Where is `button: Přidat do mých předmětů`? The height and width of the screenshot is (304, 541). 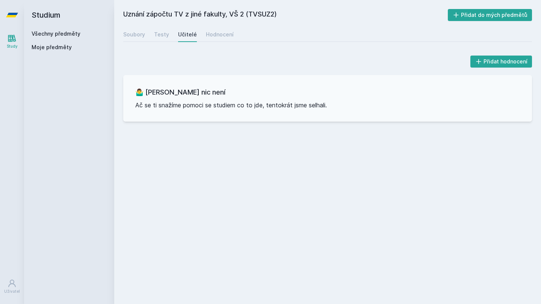
button: Přidat do mých předmětů is located at coordinates (490, 15).